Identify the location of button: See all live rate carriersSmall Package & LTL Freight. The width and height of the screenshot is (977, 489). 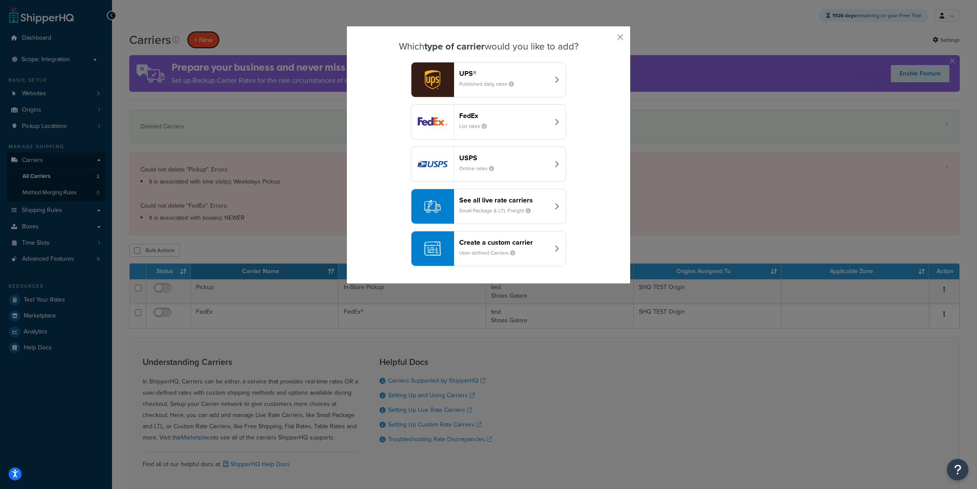
(489, 206).